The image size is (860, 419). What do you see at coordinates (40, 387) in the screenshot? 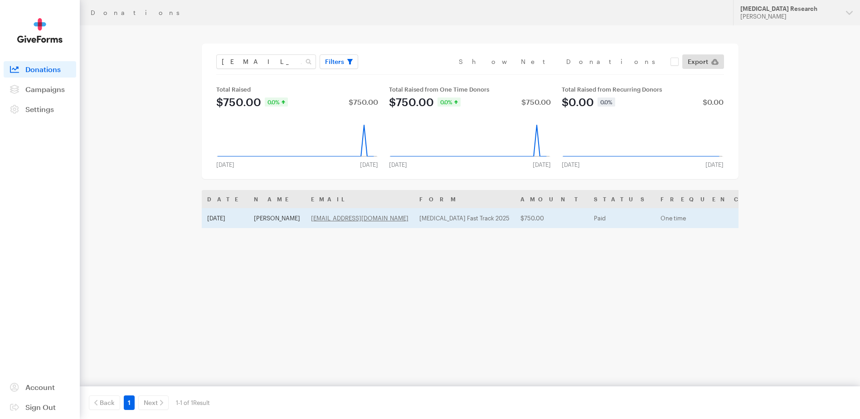
I see `a: Account` at bounding box center [40, 387].